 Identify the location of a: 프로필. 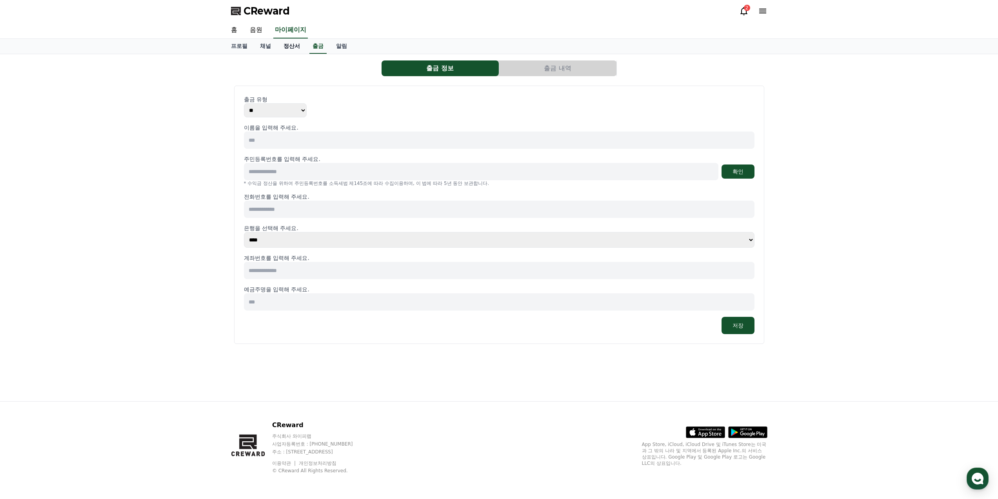
(239, 46).